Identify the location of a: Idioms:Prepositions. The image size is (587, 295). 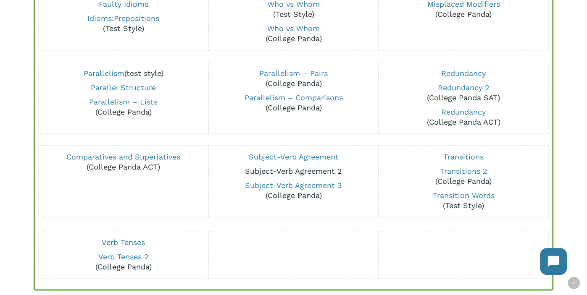
(123, 18).